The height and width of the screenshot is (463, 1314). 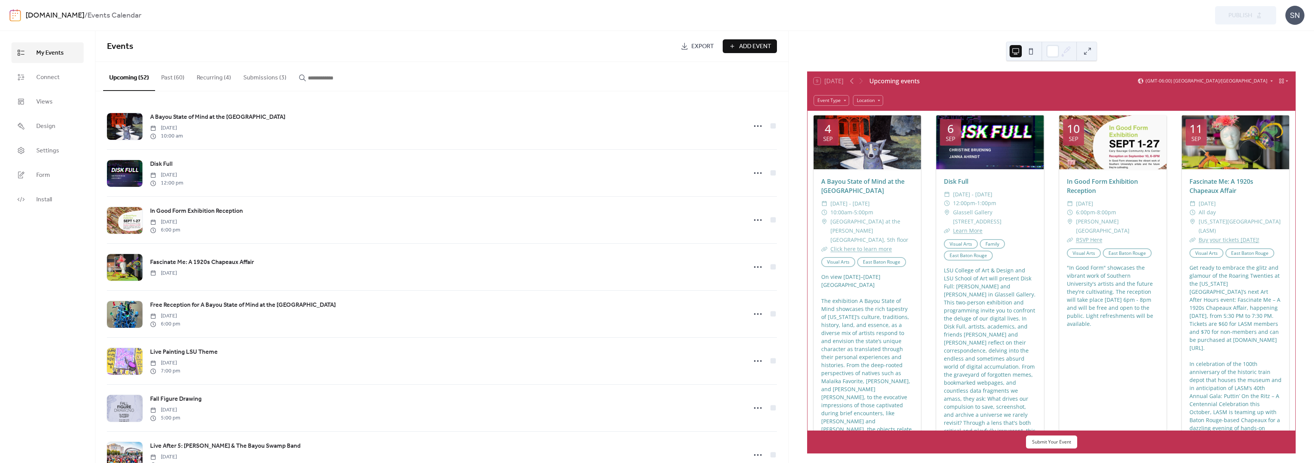 What do you see at coordinates (950, 129) in the screenshot?
I see `div: 6` at bounding box center [950, 129].